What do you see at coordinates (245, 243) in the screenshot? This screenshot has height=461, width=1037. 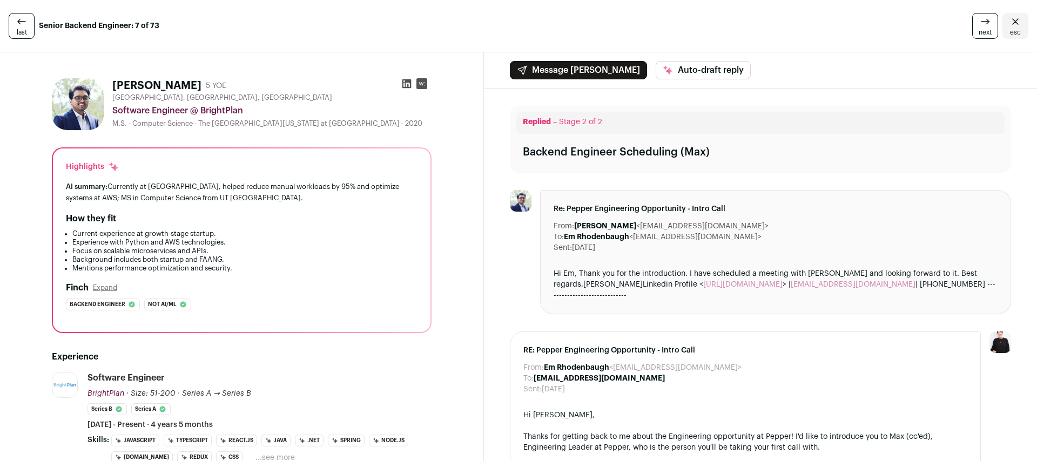 I see `li: Experience with Python and AWS technologies.` at bounding box center [245, 243].